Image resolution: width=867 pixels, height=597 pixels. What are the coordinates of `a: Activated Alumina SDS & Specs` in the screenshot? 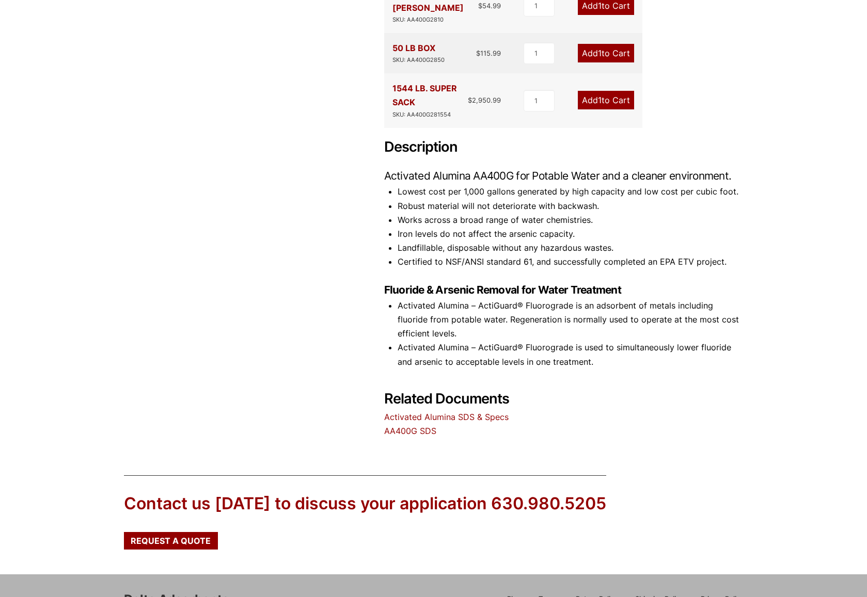 It's located at (446, 417).